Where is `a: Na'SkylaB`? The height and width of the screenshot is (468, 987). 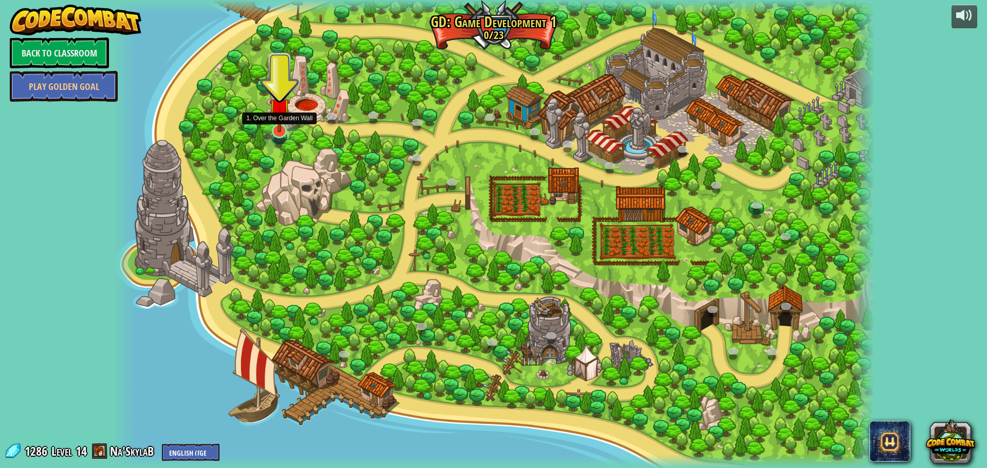
a: Na'SkylaB is located at coordinates (133, 451).